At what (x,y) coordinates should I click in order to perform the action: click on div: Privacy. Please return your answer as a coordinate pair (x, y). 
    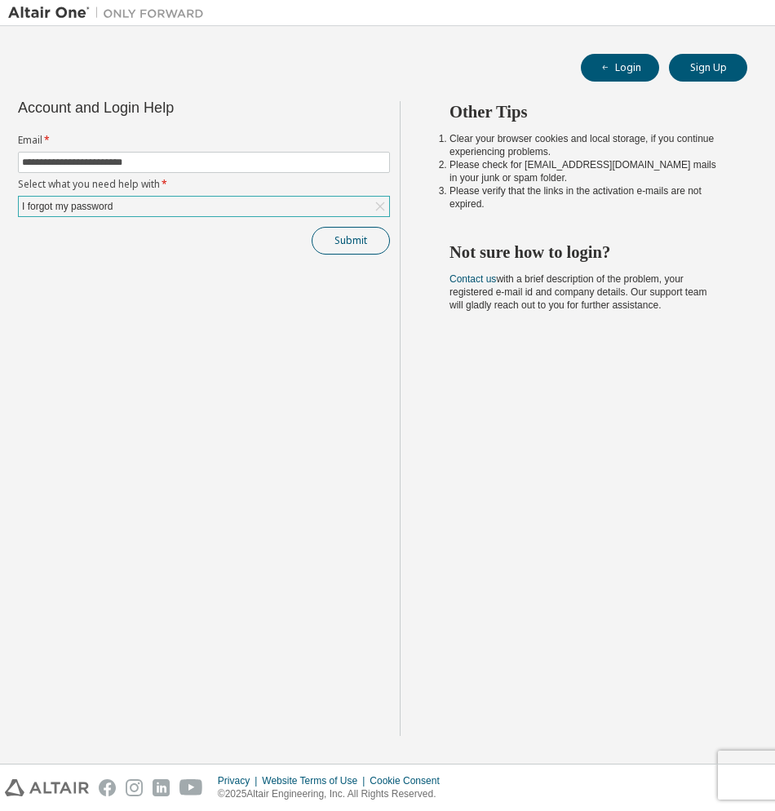
    Looking at the image, I should click on (240, 781).